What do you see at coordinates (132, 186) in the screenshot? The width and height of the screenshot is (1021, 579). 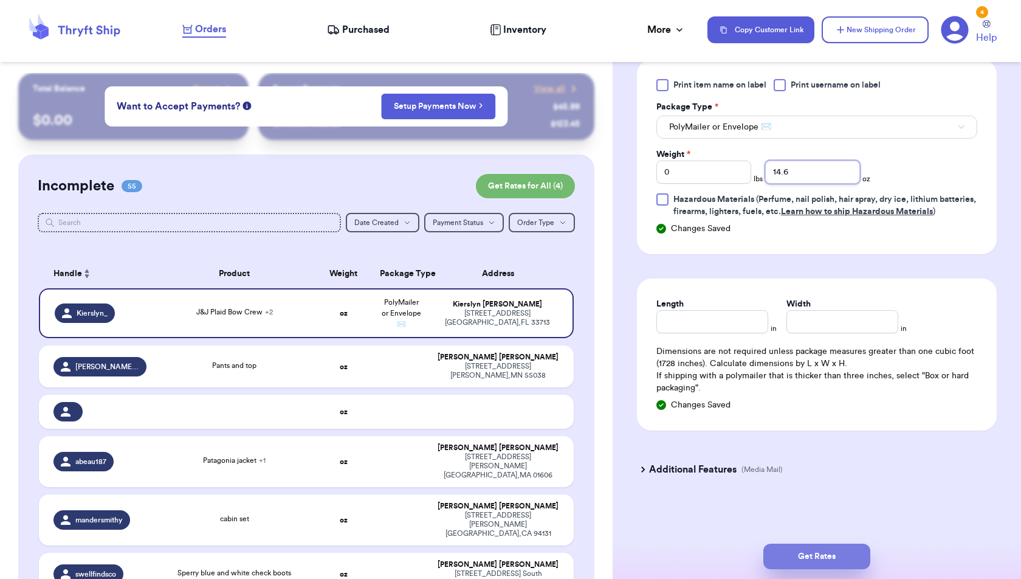 I see `span: 55` at bounding box center [132, 186].